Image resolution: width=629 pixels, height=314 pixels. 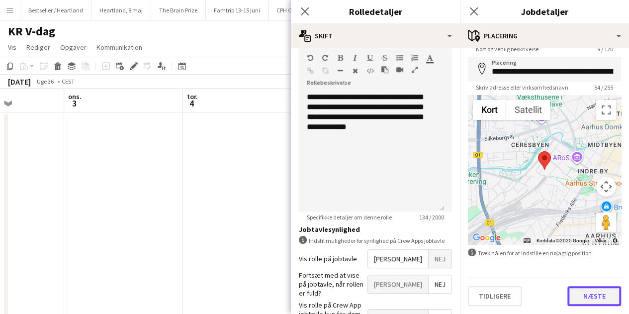 What do you see at coordinates (38, 47) in the screenshot?
I see `a: Rediger` at bounding box center [38, 47].